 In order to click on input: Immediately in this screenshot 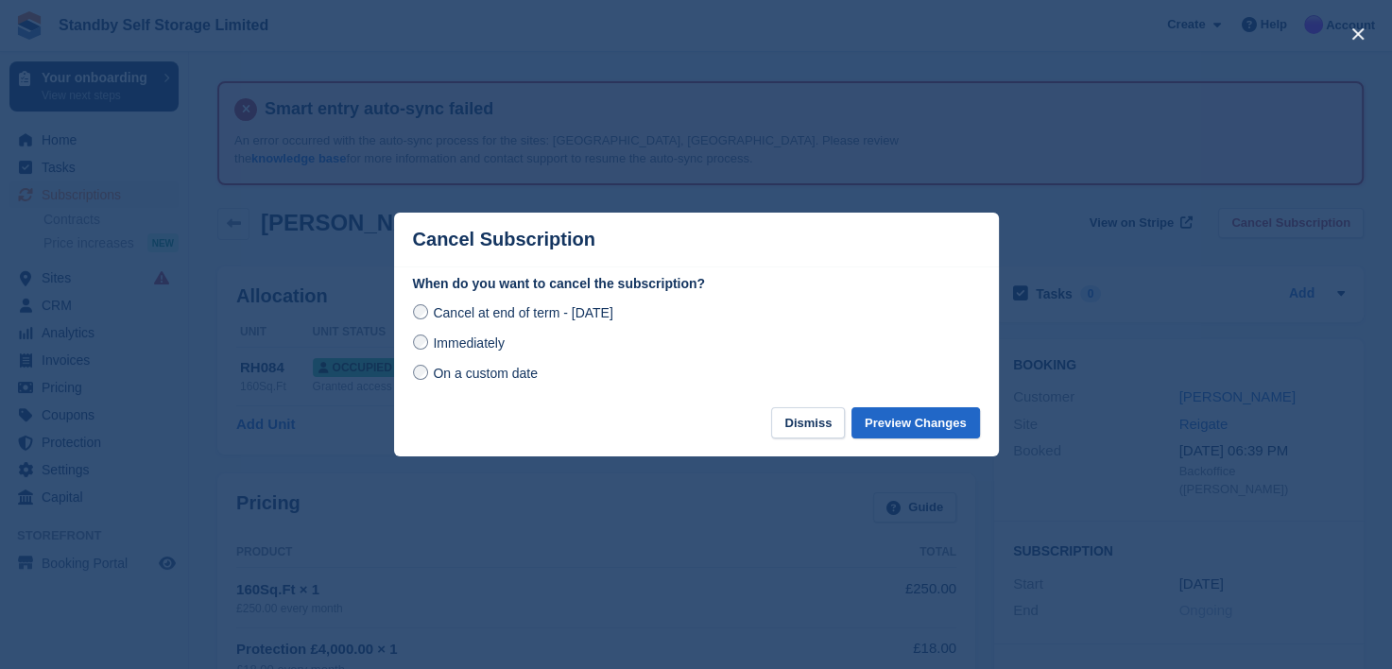, I will do `click(421, 342)`.